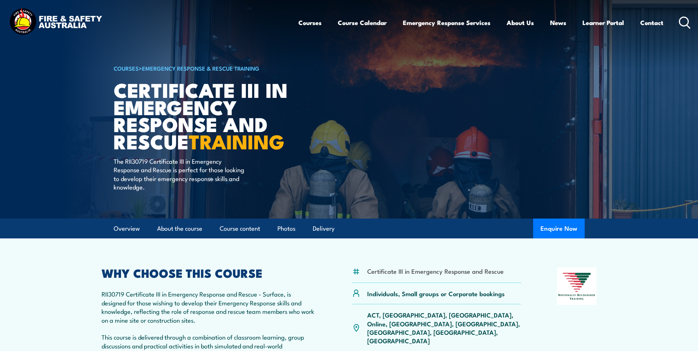  I want to click on a: About the course, so click(180, 229).